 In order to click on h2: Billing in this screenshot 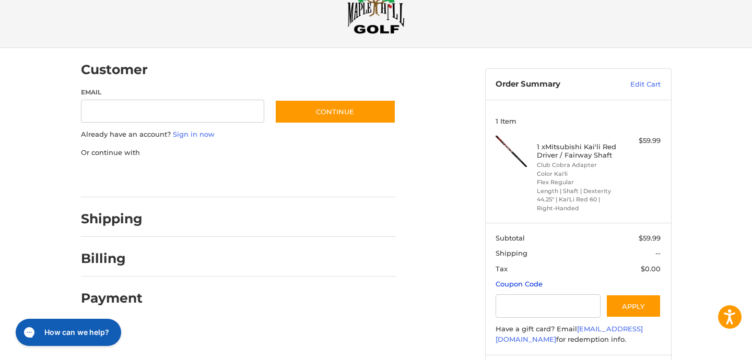, I will do `click(111, 259)`.